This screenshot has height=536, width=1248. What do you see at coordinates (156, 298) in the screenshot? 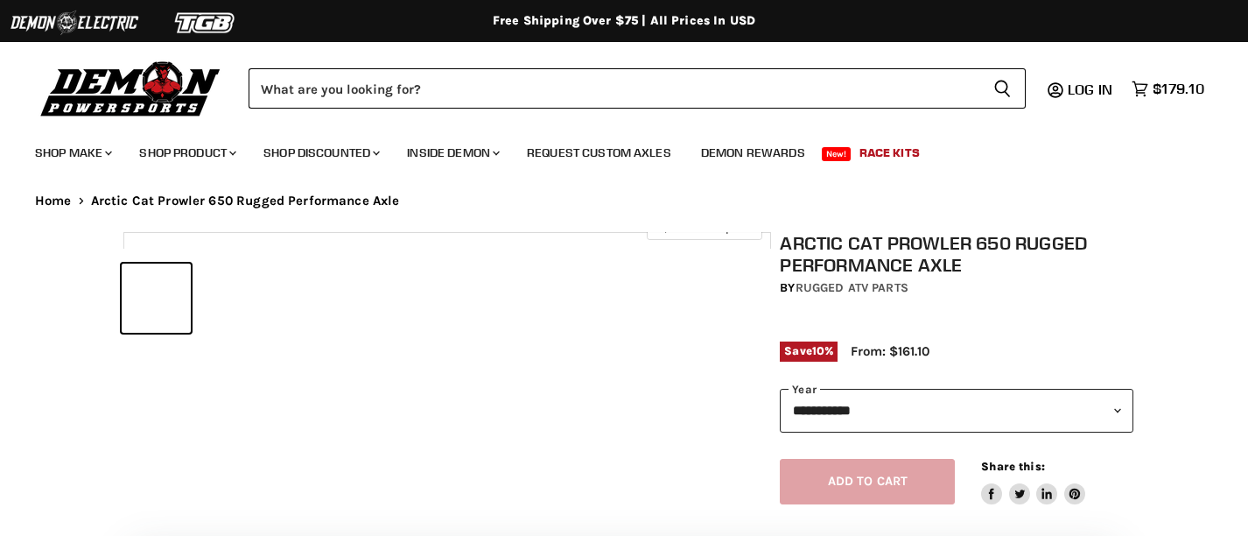
I see `button: IMAGE thumbnail` at bounding box center [156, 298].